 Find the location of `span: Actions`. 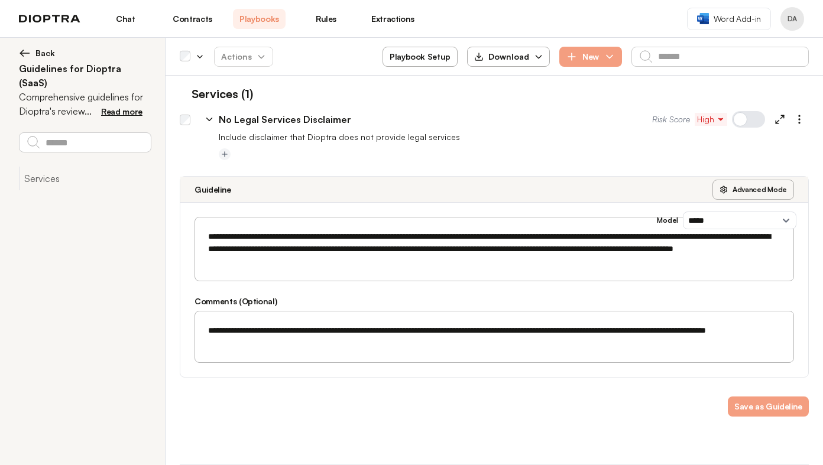

span: Actions is located at coordinates (244, 57).